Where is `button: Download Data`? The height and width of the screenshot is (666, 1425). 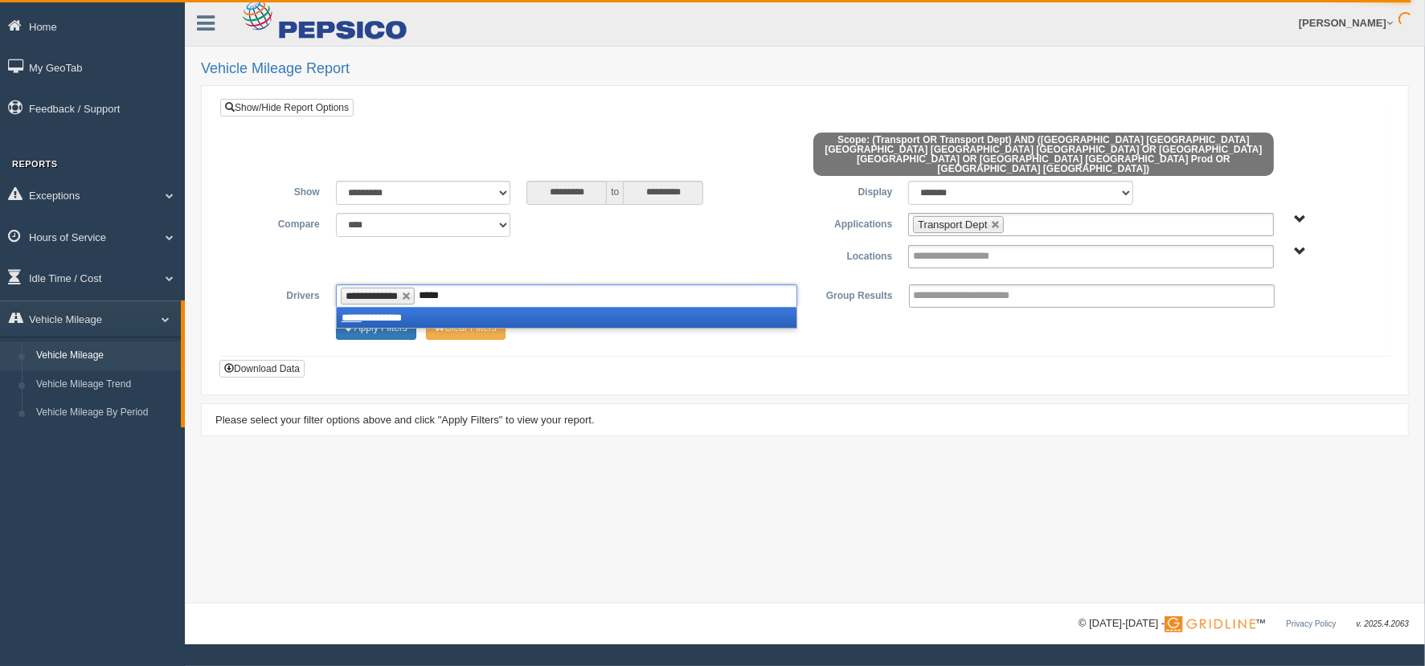
button: Download Data is located at coordinates (262, 369).